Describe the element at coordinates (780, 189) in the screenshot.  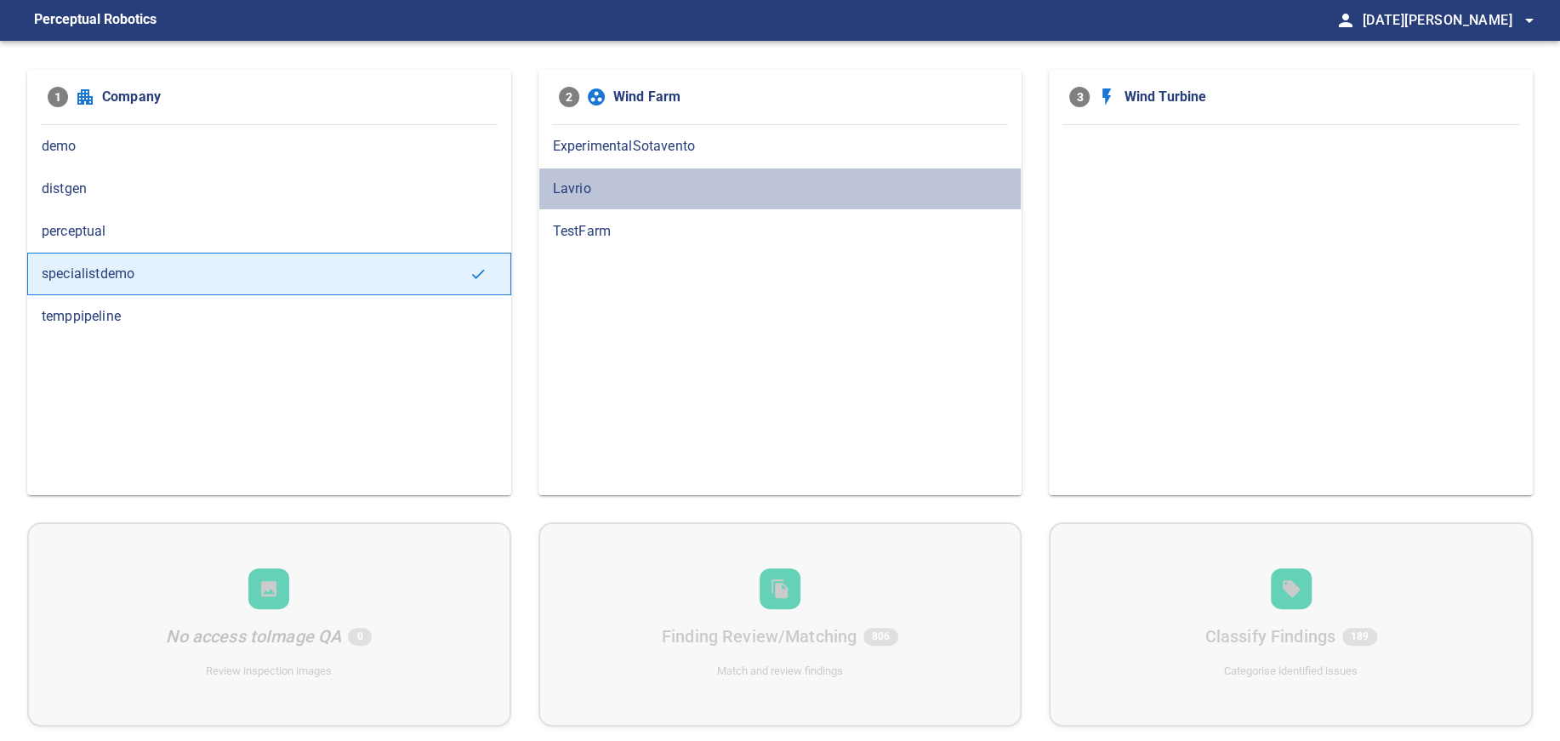
I see `span: Lavrio` at that location.